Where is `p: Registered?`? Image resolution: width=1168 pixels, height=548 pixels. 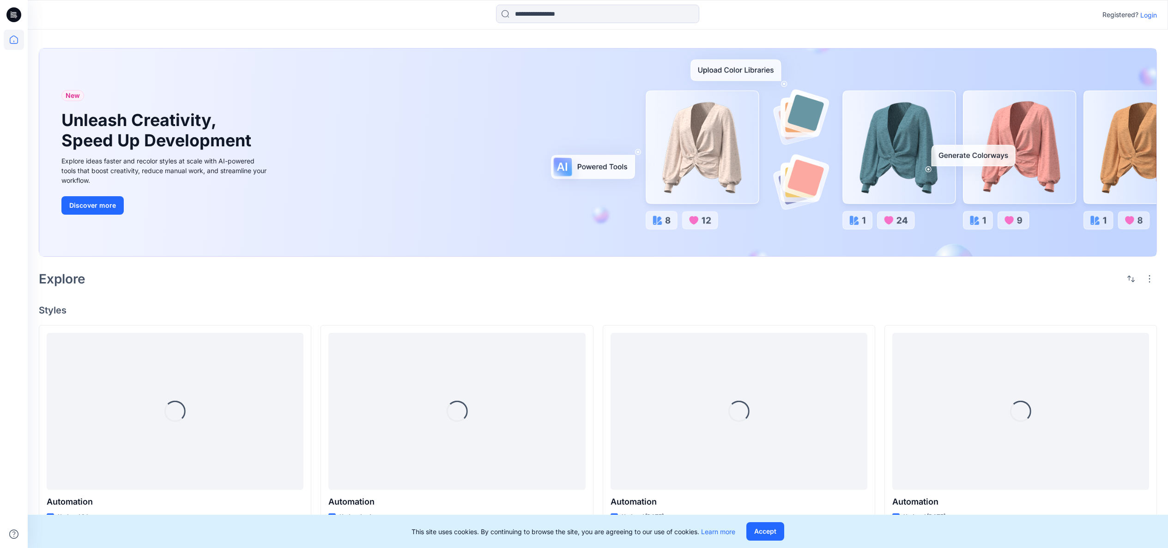 p: Registered? is located at coordinates (1120, 15).